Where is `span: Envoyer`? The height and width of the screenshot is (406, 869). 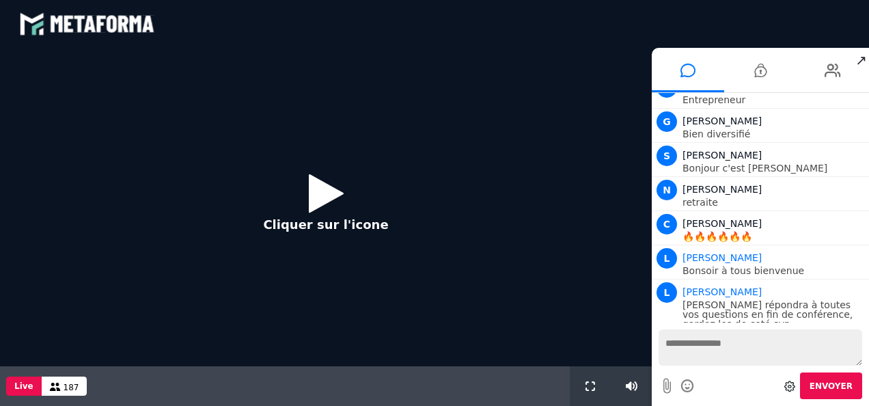 span: Envoyer is located at coordinates (831, 386).